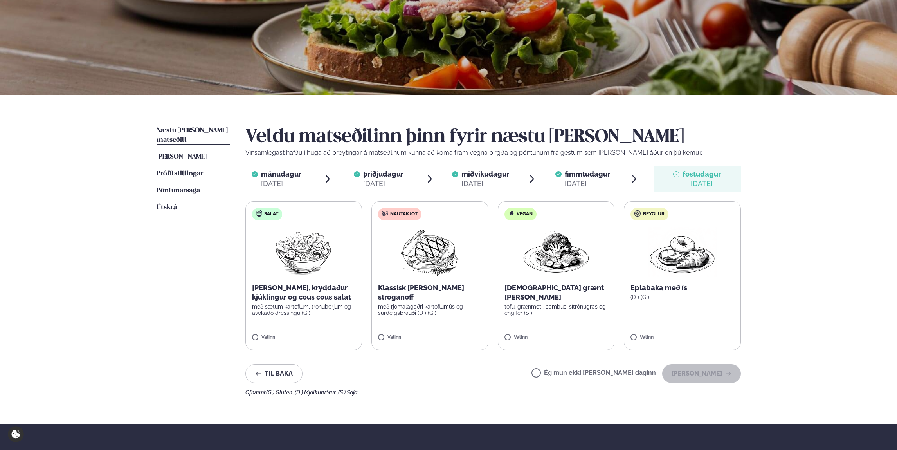 This screenshot has width=897, height=450. I want to click on span: (D ) Mjólkurvörur ,, so click(316, 392).